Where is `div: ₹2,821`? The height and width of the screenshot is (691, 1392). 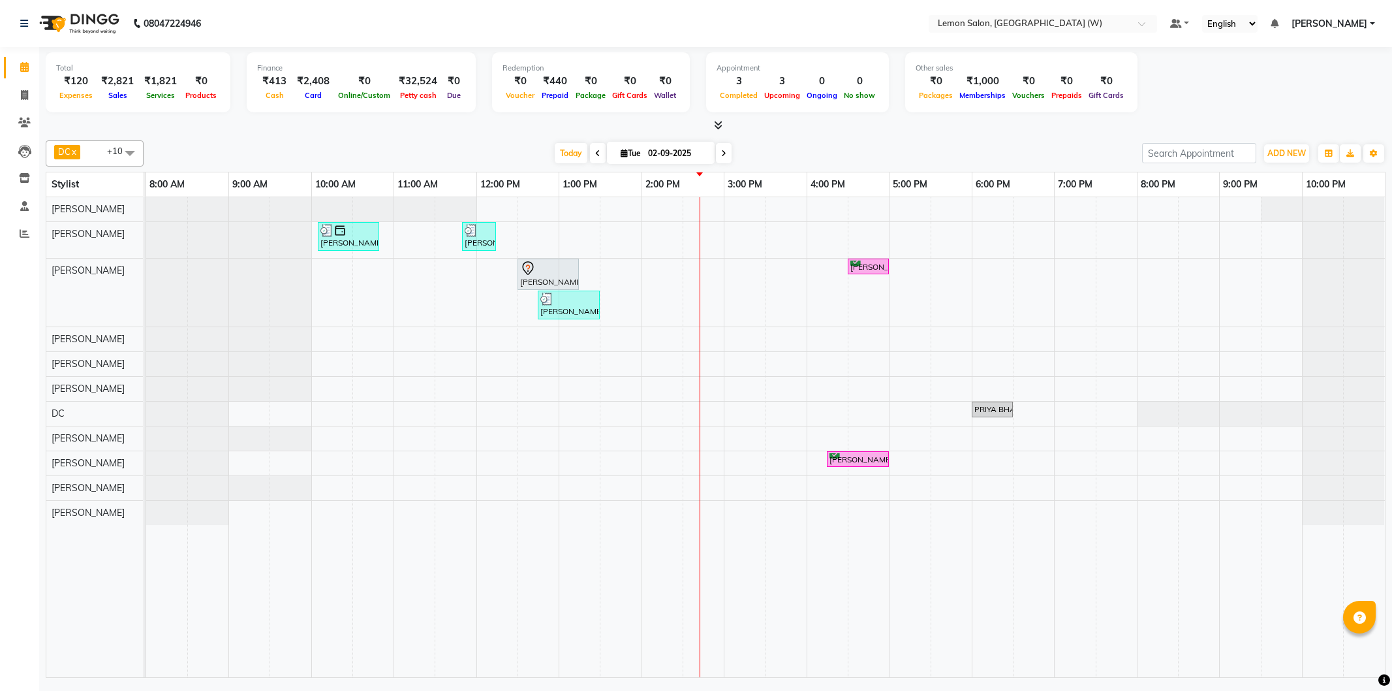 div: ₹2,821 is located at coordinates (117, 81).